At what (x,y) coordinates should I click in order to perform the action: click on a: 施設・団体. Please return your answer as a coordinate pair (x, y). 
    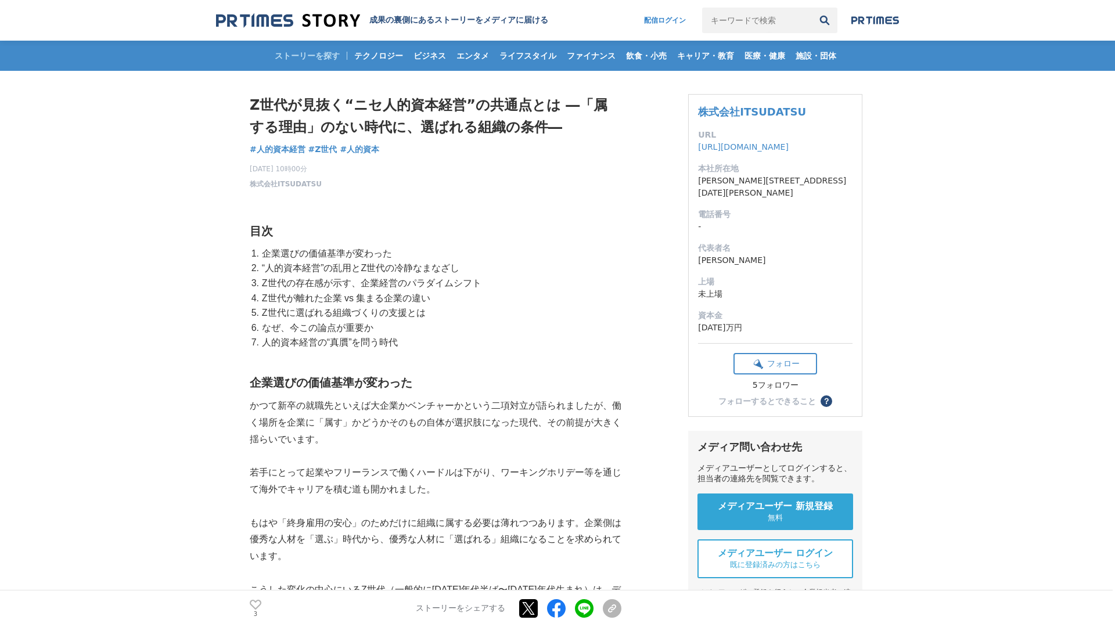
    Looking at the image, I should click on (816, 56).